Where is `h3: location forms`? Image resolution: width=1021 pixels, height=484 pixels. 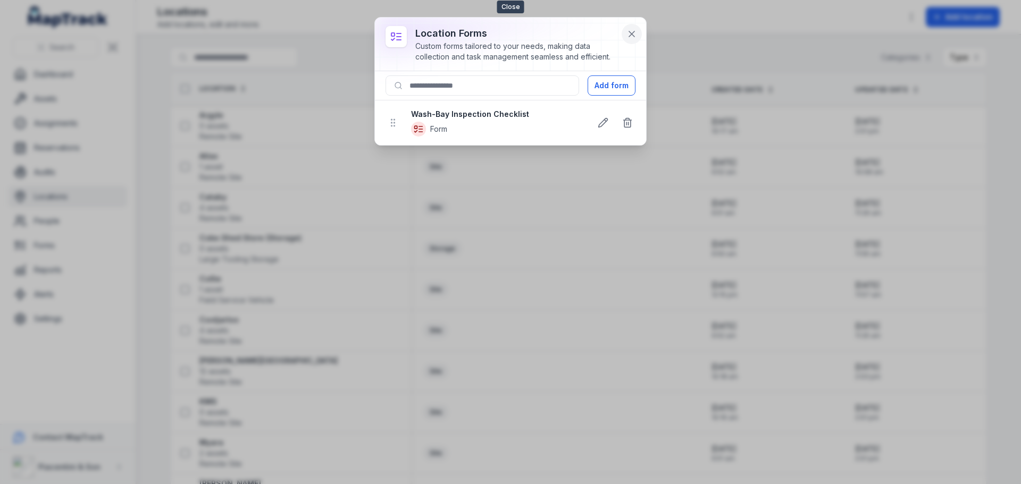
h3: location forms is located at coordinates (517, 33).